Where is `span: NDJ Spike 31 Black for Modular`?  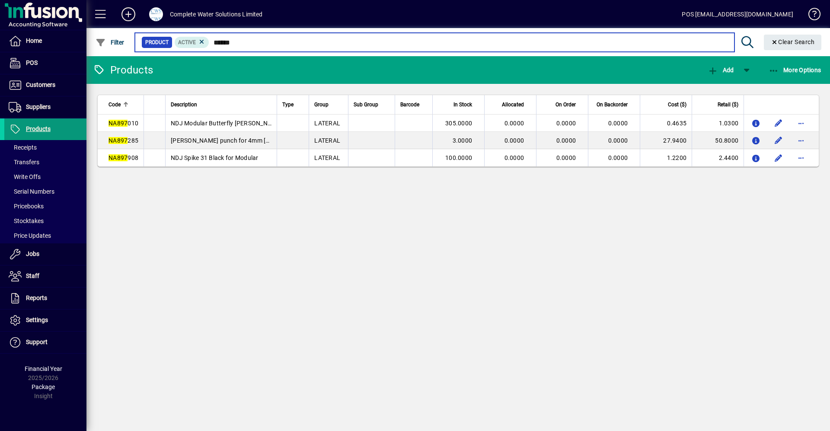
span: NDJ Spike 31 Black for Modular is located at coordinates (214, 158).